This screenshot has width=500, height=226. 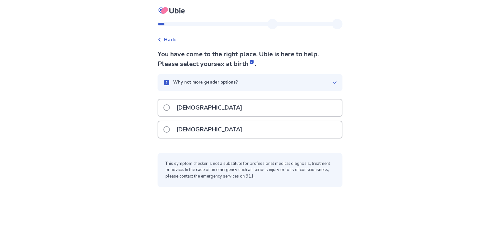 I want to click on p: This symptom checker is not a substitute for professional medical diagnosis, treatment or advice...., so click(x=250, y=170).